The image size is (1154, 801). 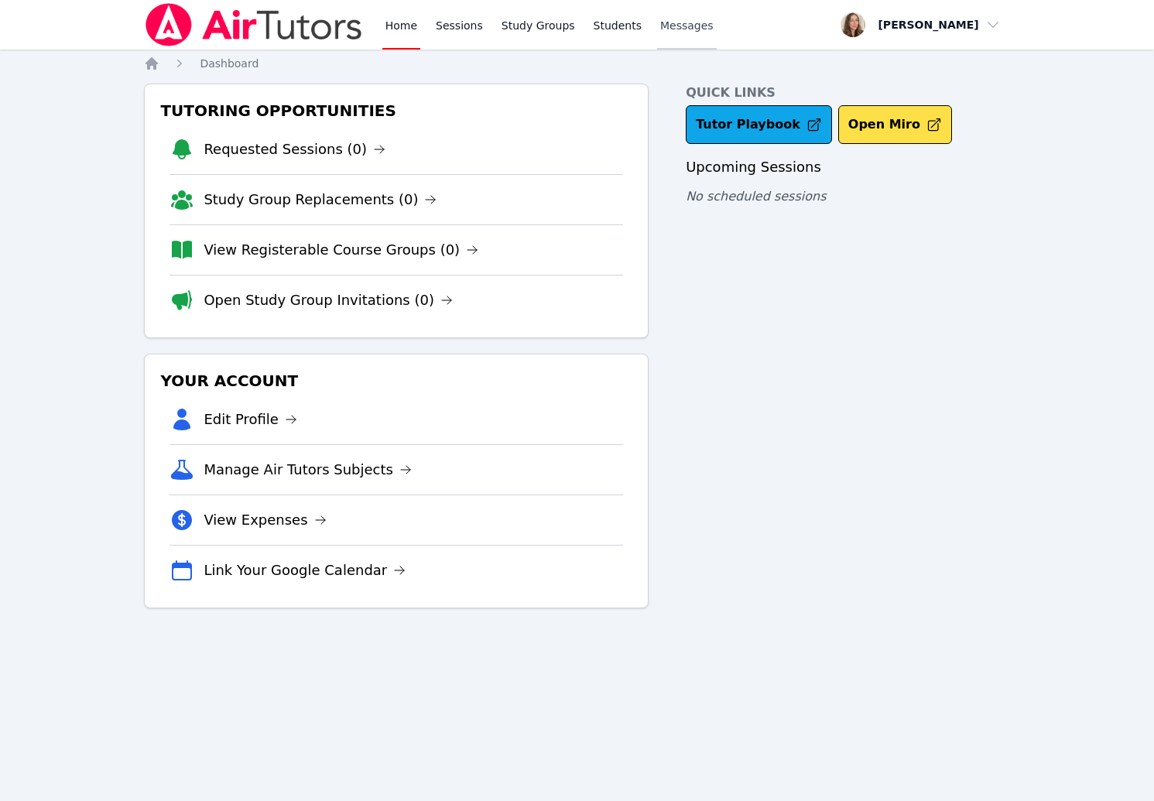 I want to click on h3: Your Account, so click(x=396, y=381).